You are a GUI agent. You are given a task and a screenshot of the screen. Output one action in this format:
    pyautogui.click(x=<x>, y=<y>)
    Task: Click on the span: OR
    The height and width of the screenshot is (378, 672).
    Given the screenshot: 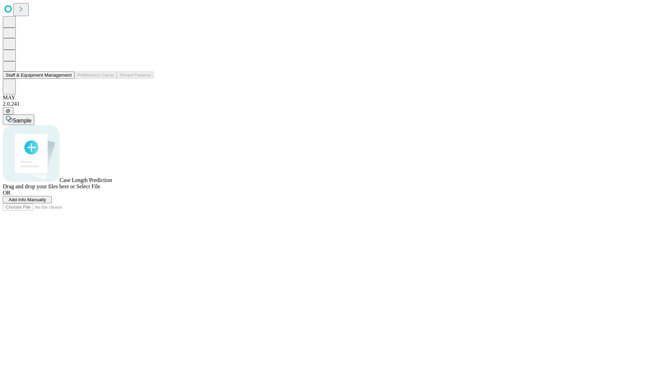 What is the action you would take?
    pyautogui.click(x=7, y=192)
    